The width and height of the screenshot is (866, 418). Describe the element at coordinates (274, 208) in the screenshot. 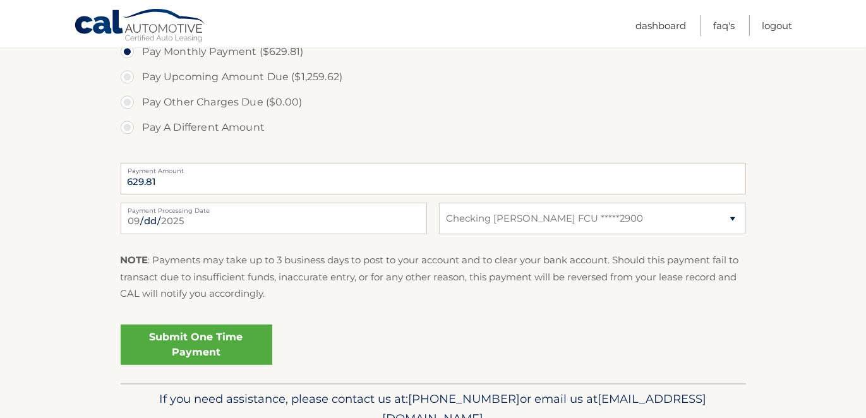

I see `label: Payment Processing Date` at that location.